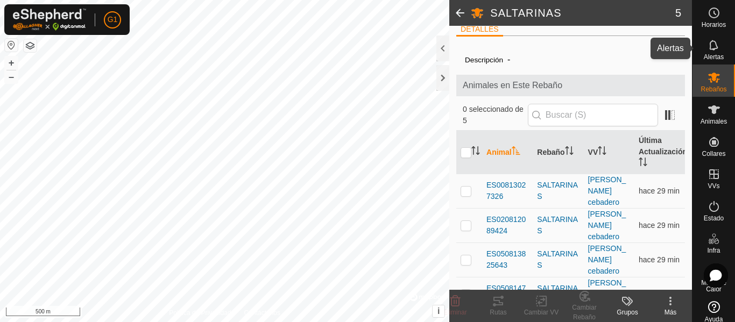  What do you see at coordinates (670, 312) in the screenshot?
I see `div: Más` at bounding box center [670, 312].